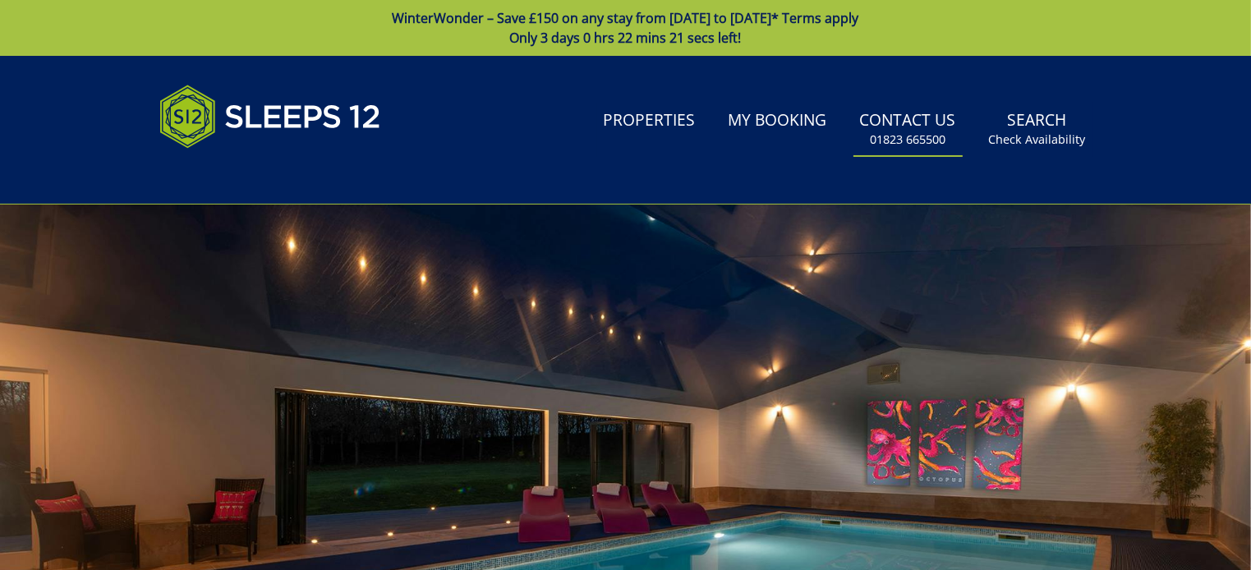 The image size is (1251, 570). What do you see at coordinates (908, 140) in the screenshot?
I see `small: 01823 665500` at bounding box center [908, 140].